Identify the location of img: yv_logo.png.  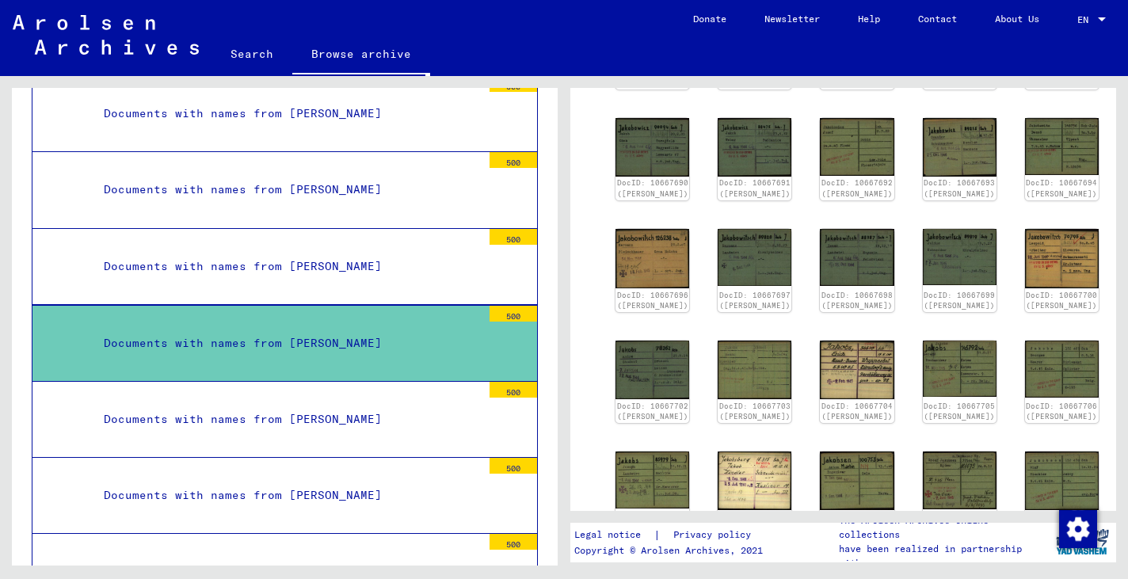
(1082, 542).